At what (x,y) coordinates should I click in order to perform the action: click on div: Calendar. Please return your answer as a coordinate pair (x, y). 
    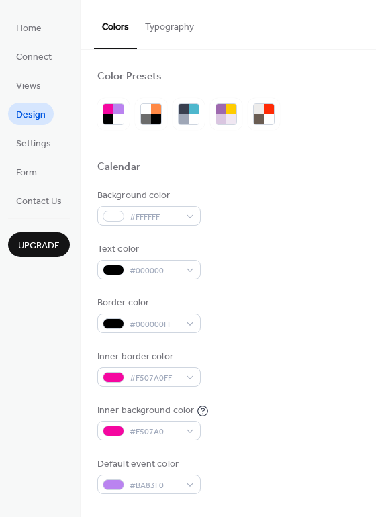
    Looking at the image, I should click on (119, 167).